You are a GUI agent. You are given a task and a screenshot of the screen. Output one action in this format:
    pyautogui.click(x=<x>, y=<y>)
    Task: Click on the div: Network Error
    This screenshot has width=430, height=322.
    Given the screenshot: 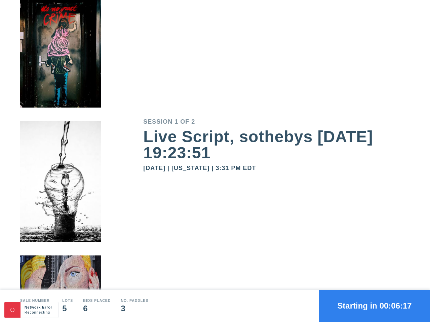 What is the action you would take?
    pyautogui.click(x=39, y=308)
    